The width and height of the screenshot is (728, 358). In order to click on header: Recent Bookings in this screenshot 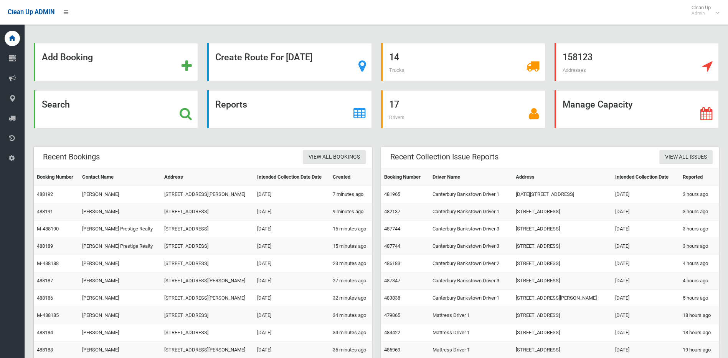, I will do `click(71, 157)`.